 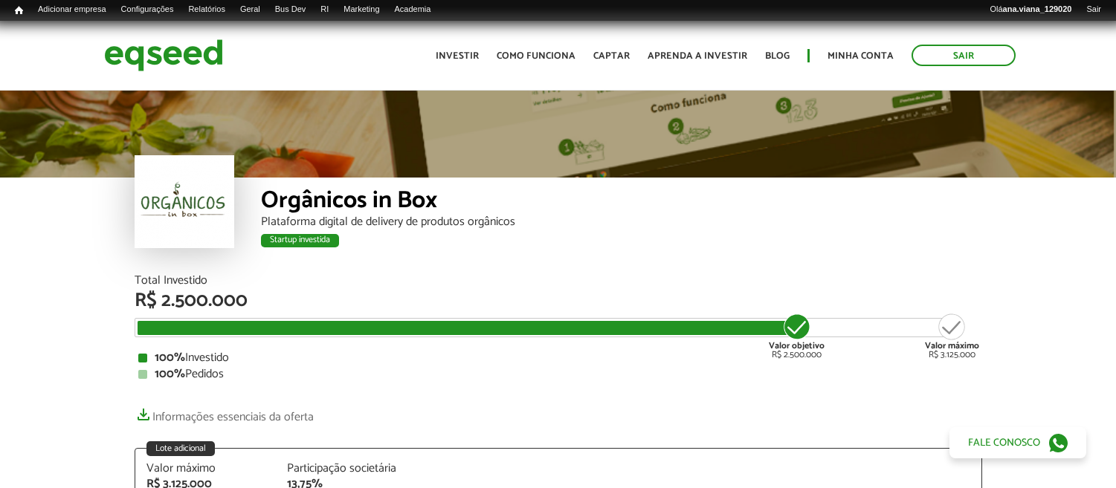 I want to click on div: Orgânicos in Box, so click(x=622, y=202).